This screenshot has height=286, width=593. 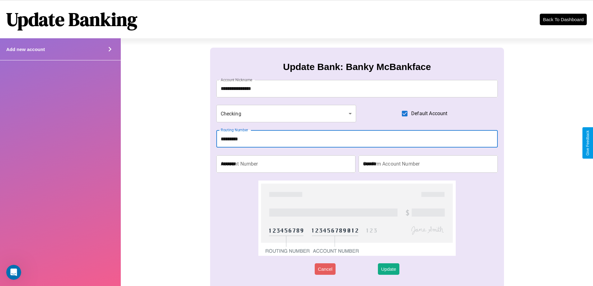 I want to click on div: Checking, so click(x=286, y=114).